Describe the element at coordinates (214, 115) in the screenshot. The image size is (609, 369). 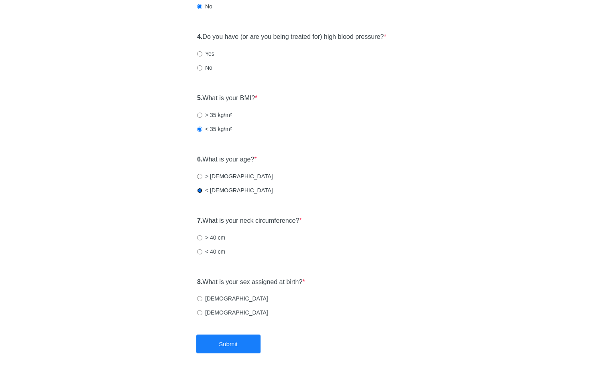
I see `label: > 35 kg/m²` at that location.